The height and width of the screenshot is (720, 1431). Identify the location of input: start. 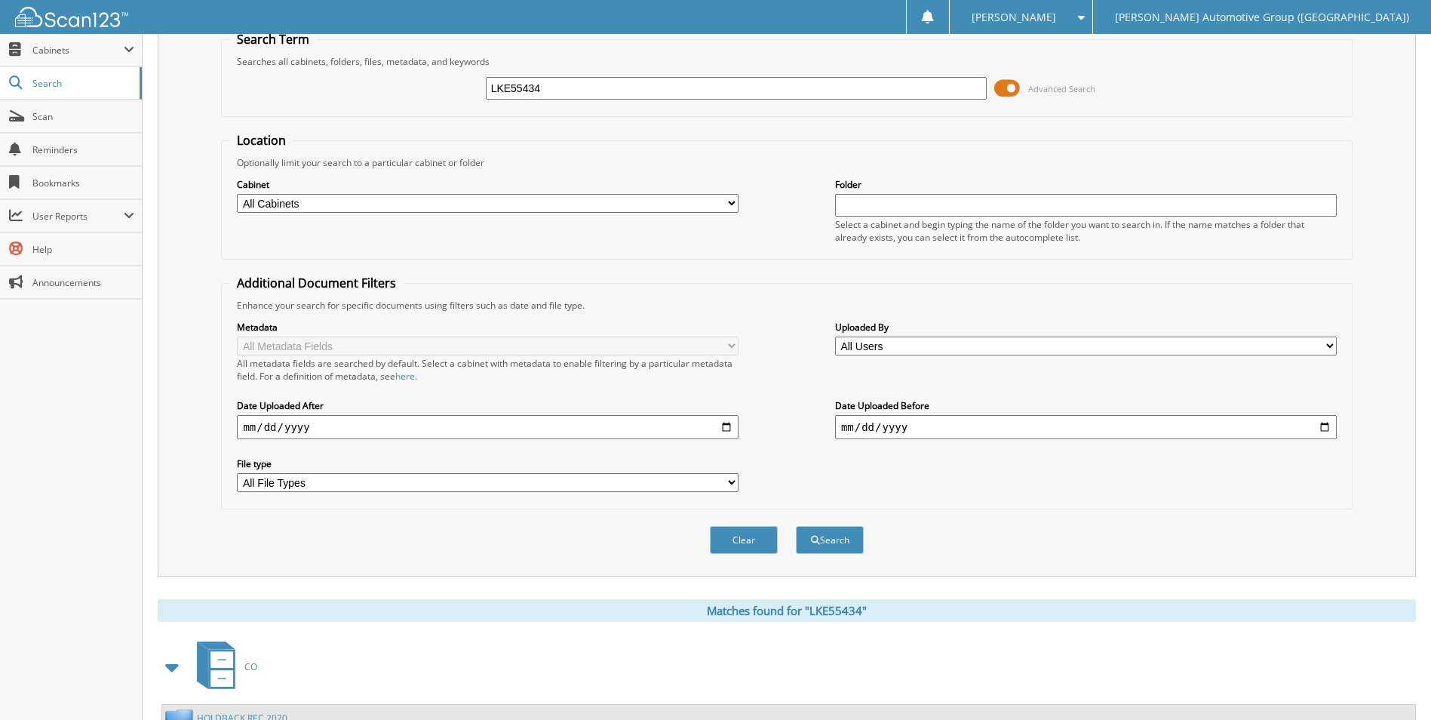
(487, 427).